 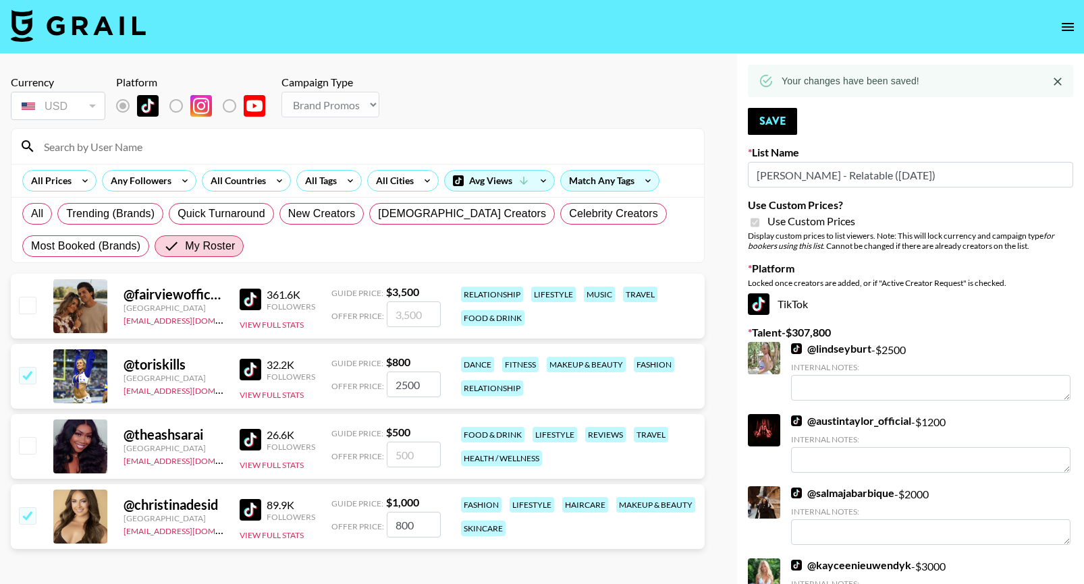 What do you see at coordinates (291, 295) in the screenshot?
I see `div: 361.6K` at bounding box center [291, 295].